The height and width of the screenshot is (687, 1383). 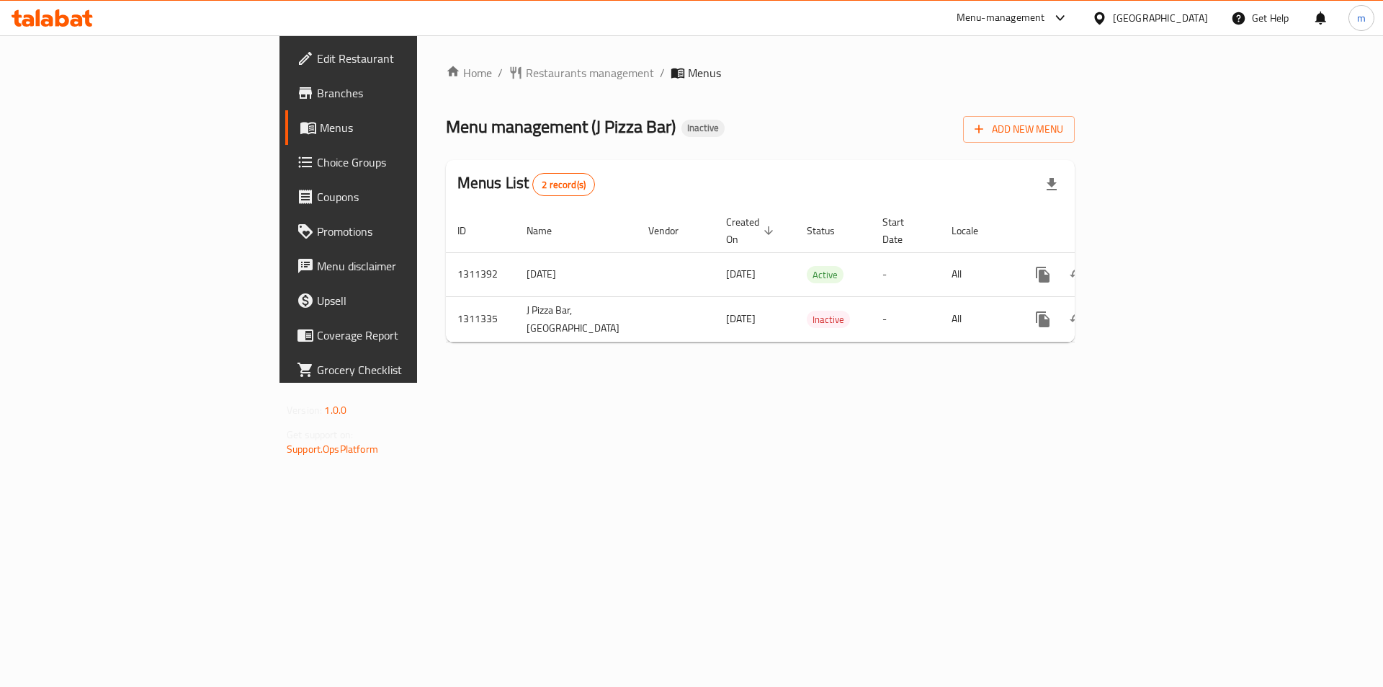 I want to click on span: Vendor, so click(x=673, y=231).